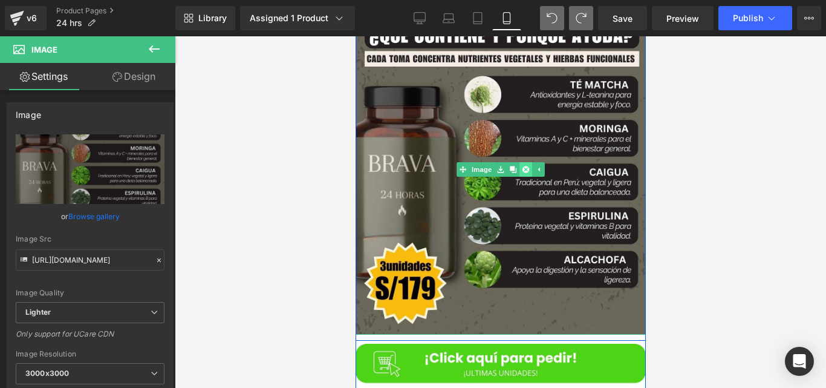 This screenshot has width=826, height=388. I want to click on b: Lighter, so click(38, 312).